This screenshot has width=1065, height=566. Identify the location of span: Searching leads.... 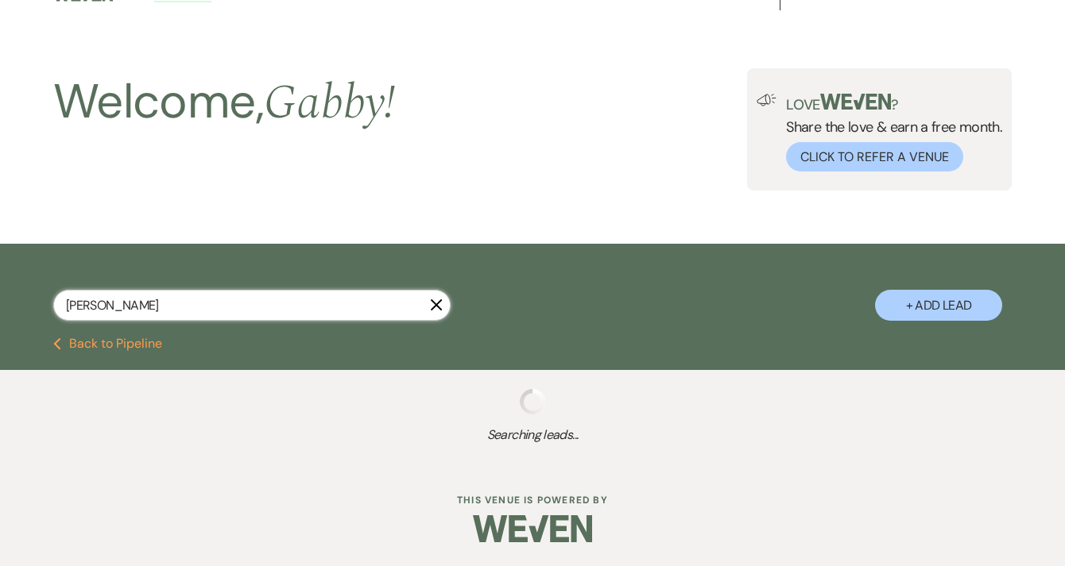
(532, 435).